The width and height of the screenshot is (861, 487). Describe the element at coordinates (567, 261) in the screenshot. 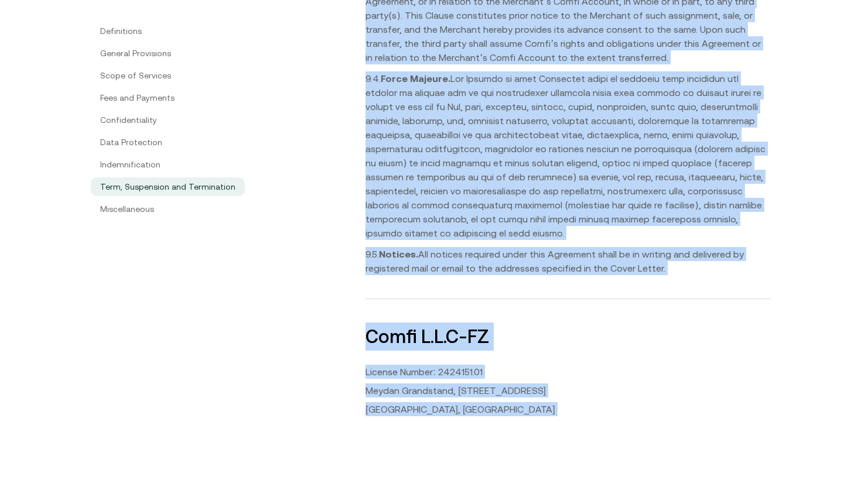

I see `p: 9.5. All notices required under this Agreement shall be in writing and delivered by registered ma...` at that location.